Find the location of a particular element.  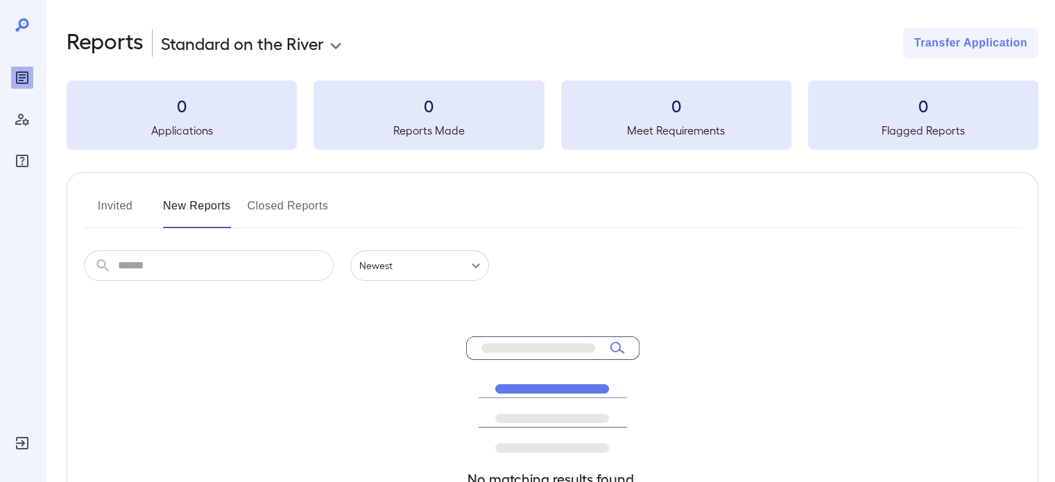

div: Reports is located at coordinates (22, 78).